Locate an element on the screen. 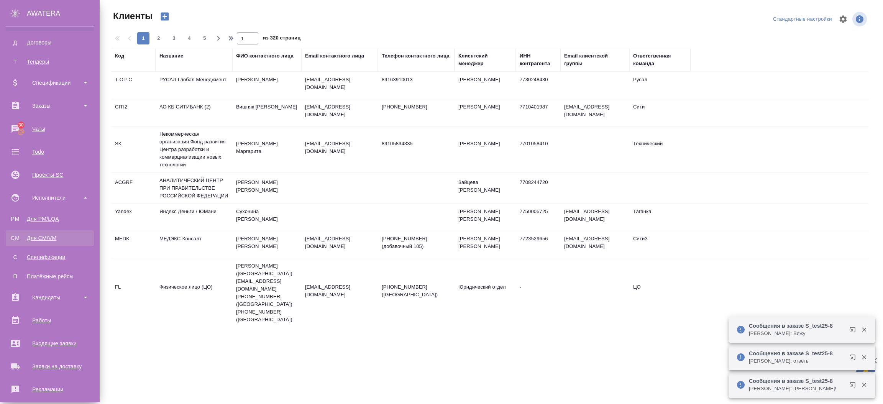 This screenshot has width=883, height=404. a: Проекты SC is located at coordinates (50, 175).